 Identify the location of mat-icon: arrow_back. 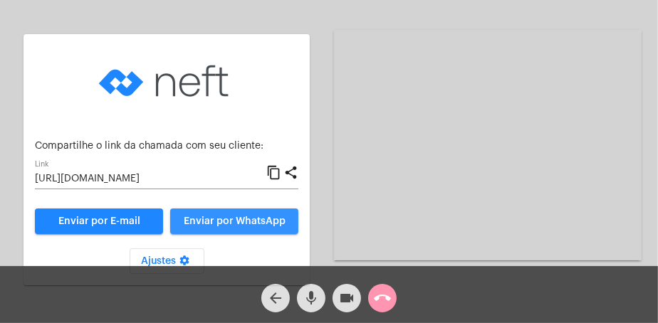
(276, 298).